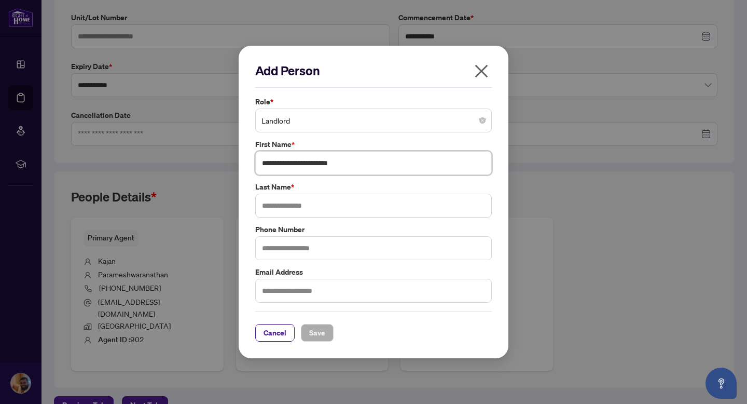 This screenshot has height=404, width=747. What do you see at coordinates (481, 71) in the screenshot?
I see `span: close` at bounding box center [481, 71].